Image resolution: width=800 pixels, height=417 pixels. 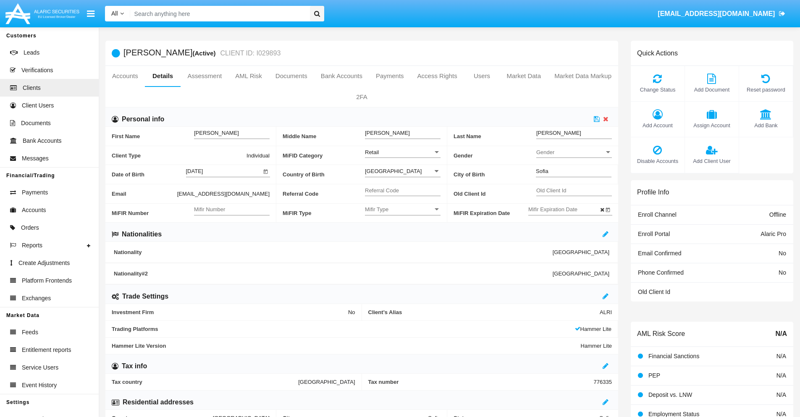 What do you see at coordinates (153, 136) in the screenshot?
I see `span: First Name` at bounding box center [153, 136].